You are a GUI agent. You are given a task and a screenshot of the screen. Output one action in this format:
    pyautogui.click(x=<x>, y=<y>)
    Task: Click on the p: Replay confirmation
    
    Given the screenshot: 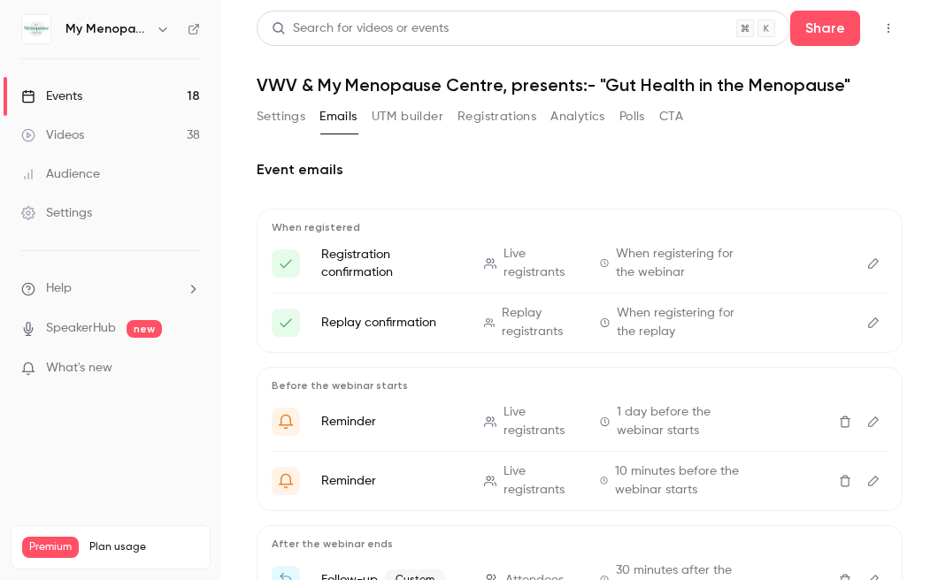 What is the action you would take?
    pyautogui.click(x=392, y=323)
    